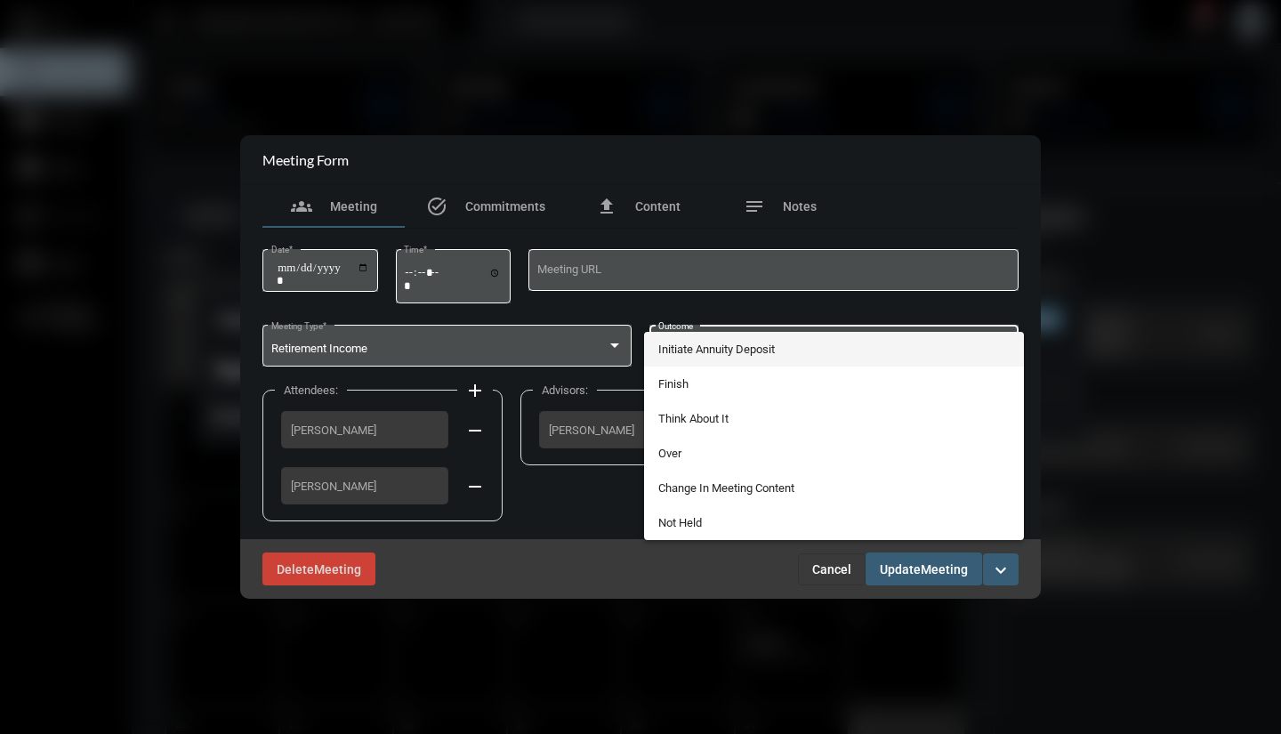  Describe the element at coordinates (835, 522) in the screenshot. I see `span: Not Held` at that location.